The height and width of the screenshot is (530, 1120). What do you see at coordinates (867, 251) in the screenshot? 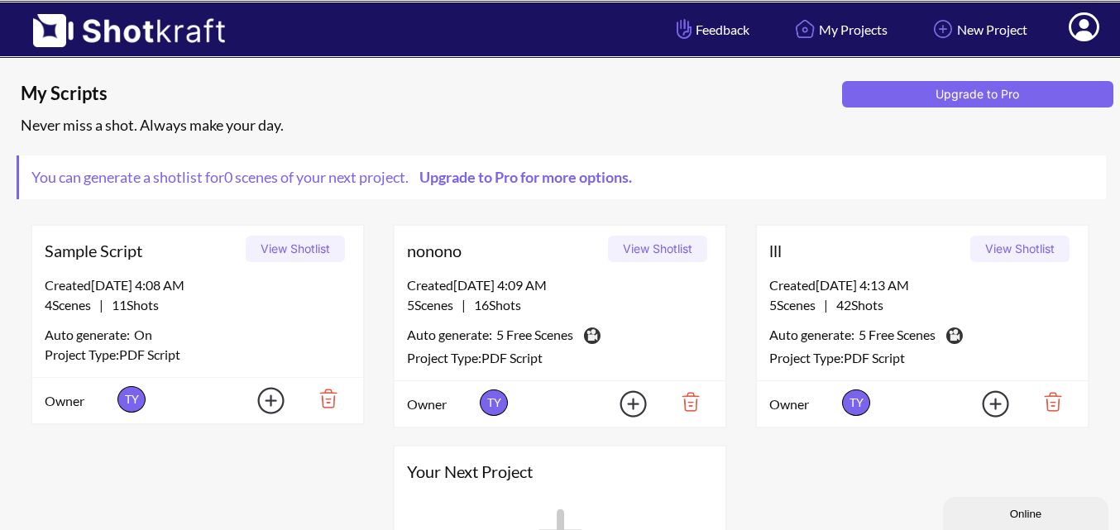
I see `span: lll` at bounding box center [867, 251].